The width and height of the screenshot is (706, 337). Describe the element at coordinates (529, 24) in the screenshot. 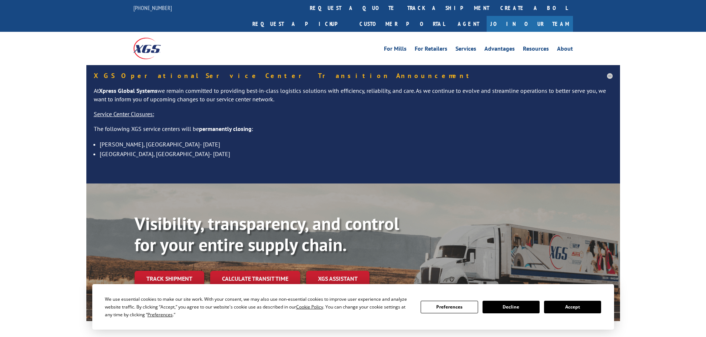

I see `a: Join Our Team` at that location.